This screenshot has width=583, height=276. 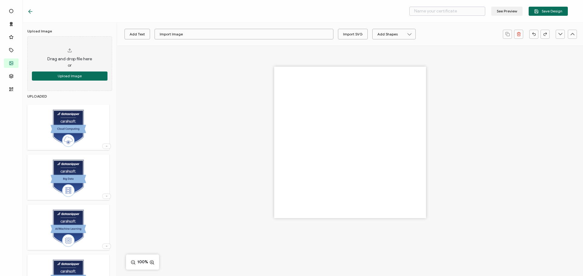 What do you see at coordinates (69, 96) in the screenshot?
I see `h6: UPLOADED` at bounding box center [69, 96].